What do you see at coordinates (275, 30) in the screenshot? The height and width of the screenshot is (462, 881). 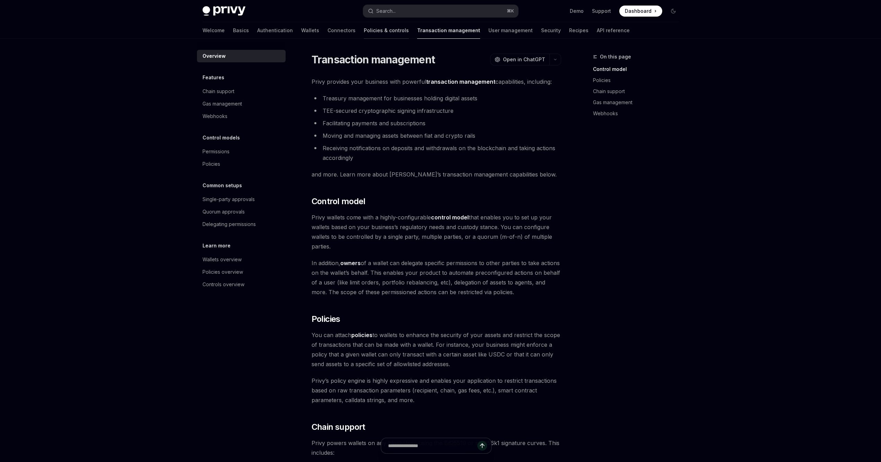 I see `a: Authentication` at bounding box center [275, 30].